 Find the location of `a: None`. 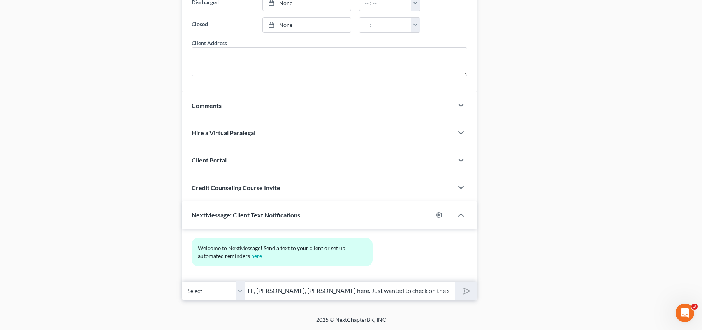

a: None is located at coordinates (307, 25).